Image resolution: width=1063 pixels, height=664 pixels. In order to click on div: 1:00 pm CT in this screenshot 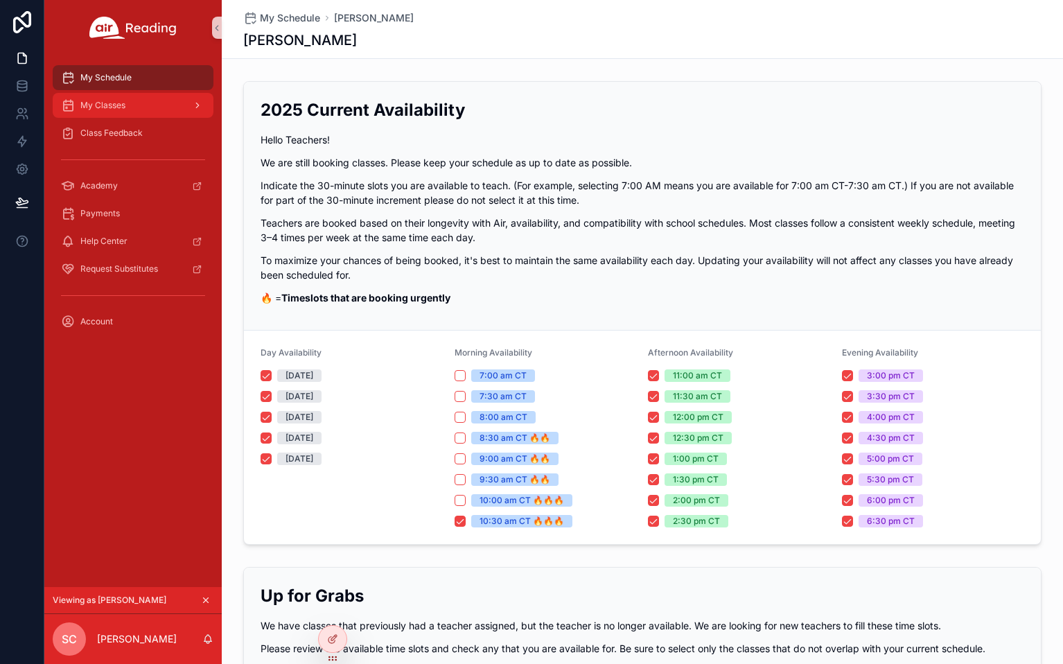, I will do `click(695, 459)`.